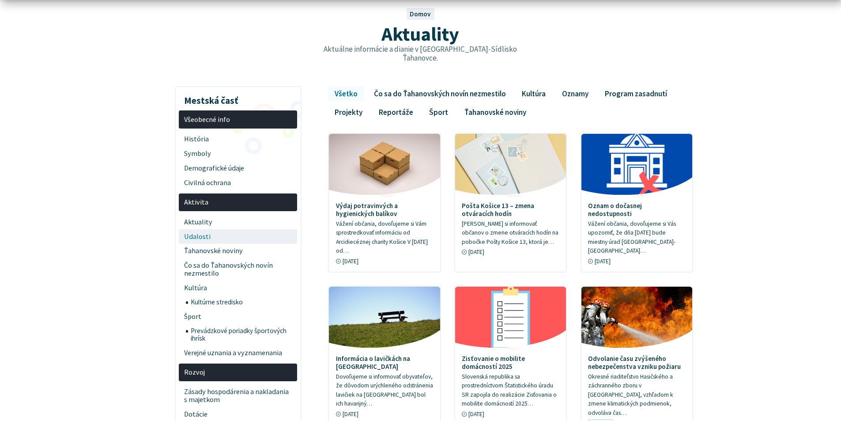  I want to click on a: História, so click(238, 139).